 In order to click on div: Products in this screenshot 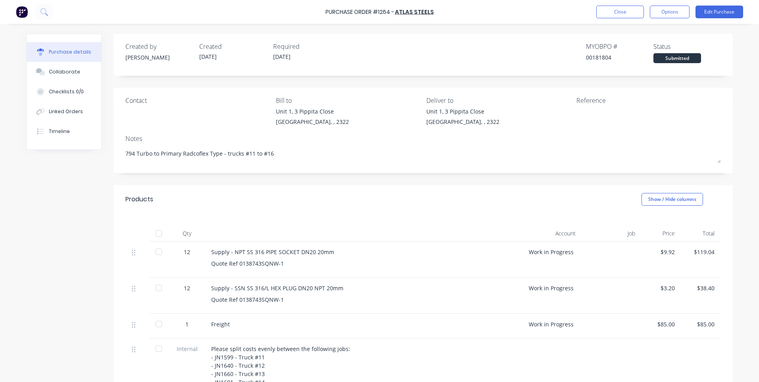, I will do `click(139, 199)`.